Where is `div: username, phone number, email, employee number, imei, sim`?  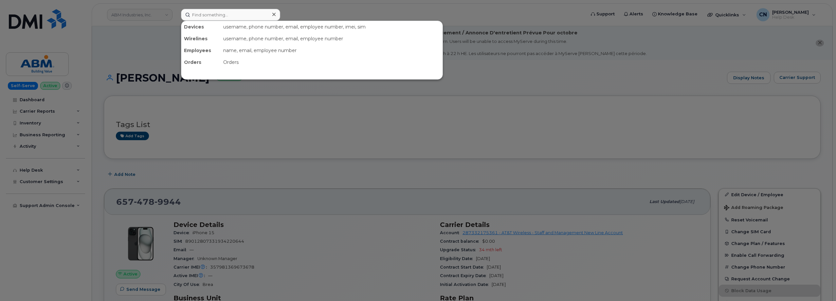 div: username, phone number, email, employee number, imei, sim is located at coordinates (332, 27).